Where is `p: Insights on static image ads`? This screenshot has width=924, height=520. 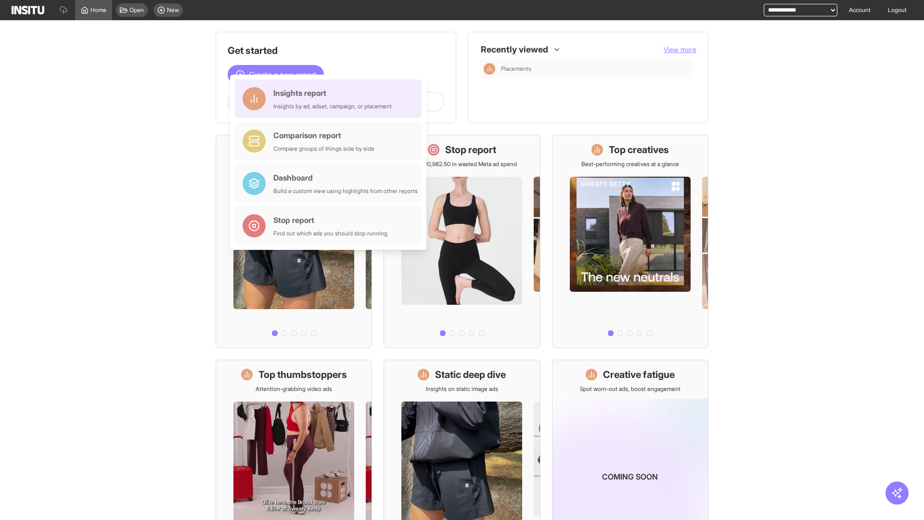 p: Insights on static image ads is located at coordinates (462, 389).